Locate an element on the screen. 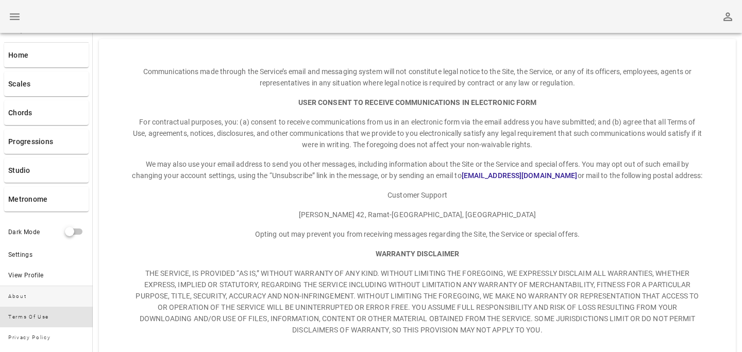 The image size is (742, 352). a: Chords is located at coordinates (46, 113).